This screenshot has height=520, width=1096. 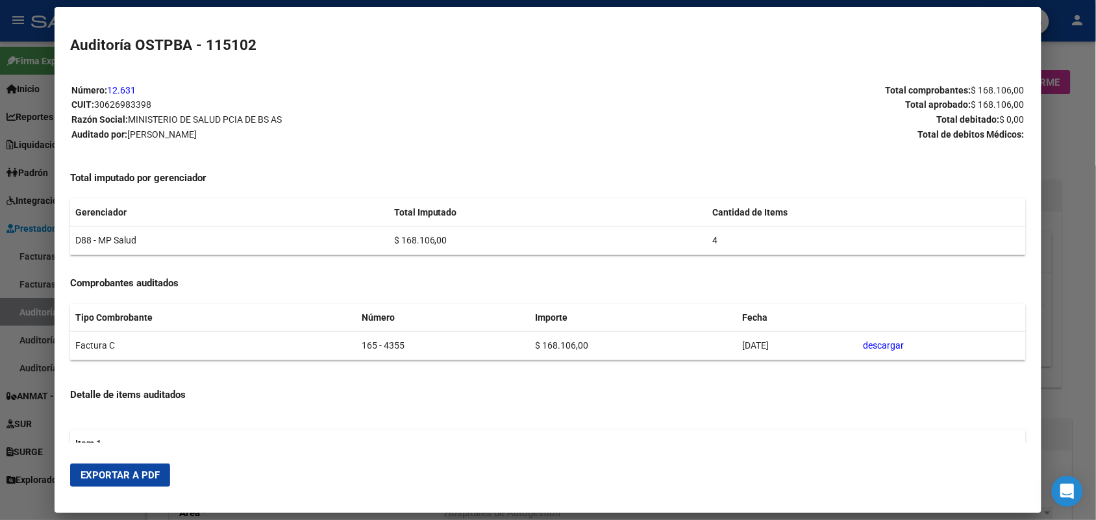 What do you see at coordinates (798, 318) in the screenshot?
I see `th: Fecha` at bounding box center [798, 318].